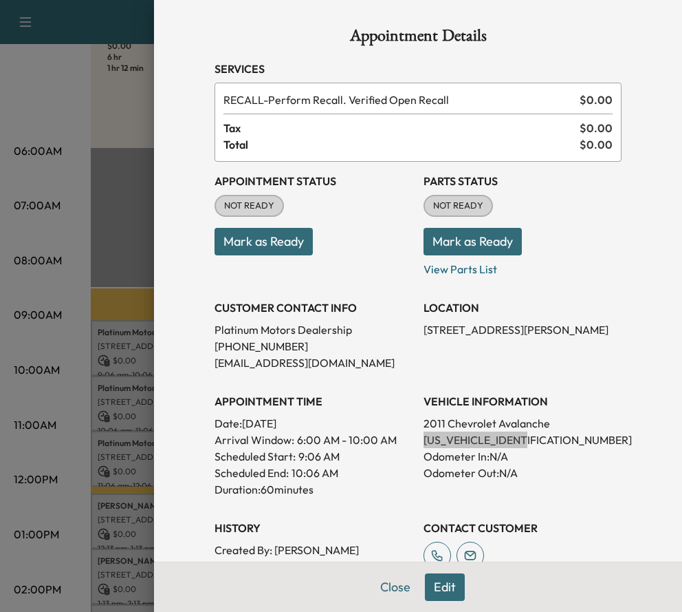 Image resolution: width=682 pixels, height=612 pixels. What do you see at coordinates (418, 69) in the screenshot?
I see `h3: Services` at bounding box center [418, 69].